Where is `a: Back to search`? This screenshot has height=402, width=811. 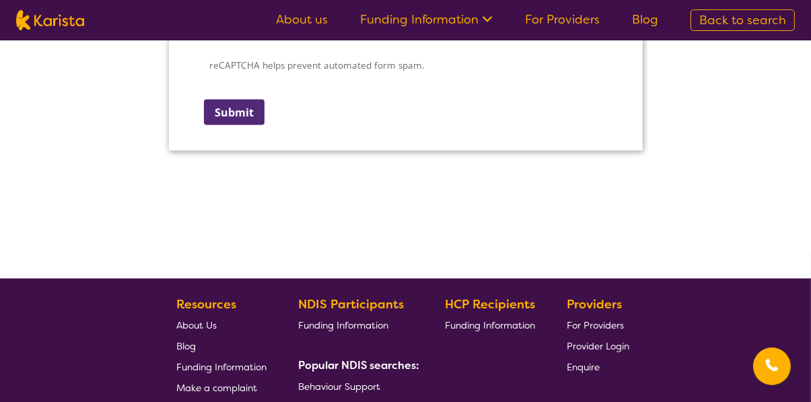 a: Back to search is located at coordinates (742, 20).